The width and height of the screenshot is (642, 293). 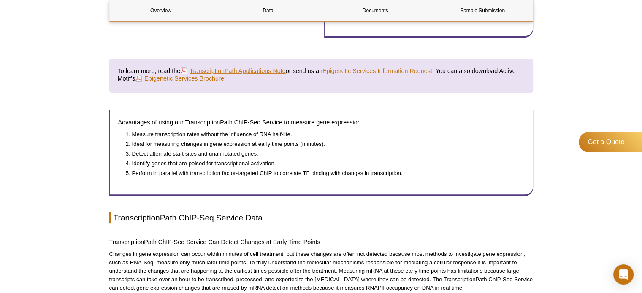 What do you see at coordinates (161, 11) in the screenshot?
I see `a: Overview` at bounding box center [161, 11].